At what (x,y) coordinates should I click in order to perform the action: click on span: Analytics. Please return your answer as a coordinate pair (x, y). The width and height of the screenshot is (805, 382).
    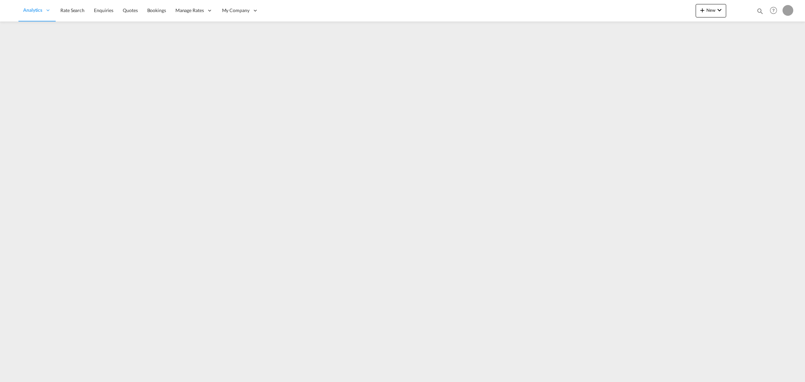
    Looking at the image, I should click on (33, 10).